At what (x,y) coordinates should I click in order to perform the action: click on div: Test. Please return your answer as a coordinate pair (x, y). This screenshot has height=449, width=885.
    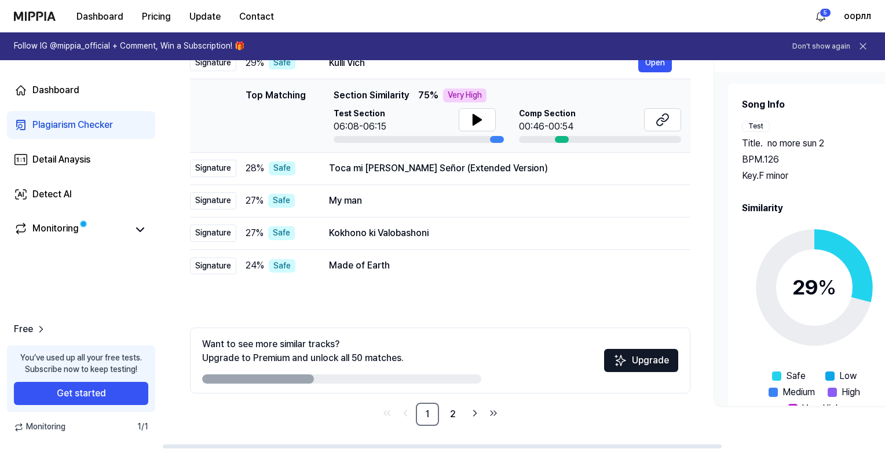
    Looking at the image, I should click on (756, 126).